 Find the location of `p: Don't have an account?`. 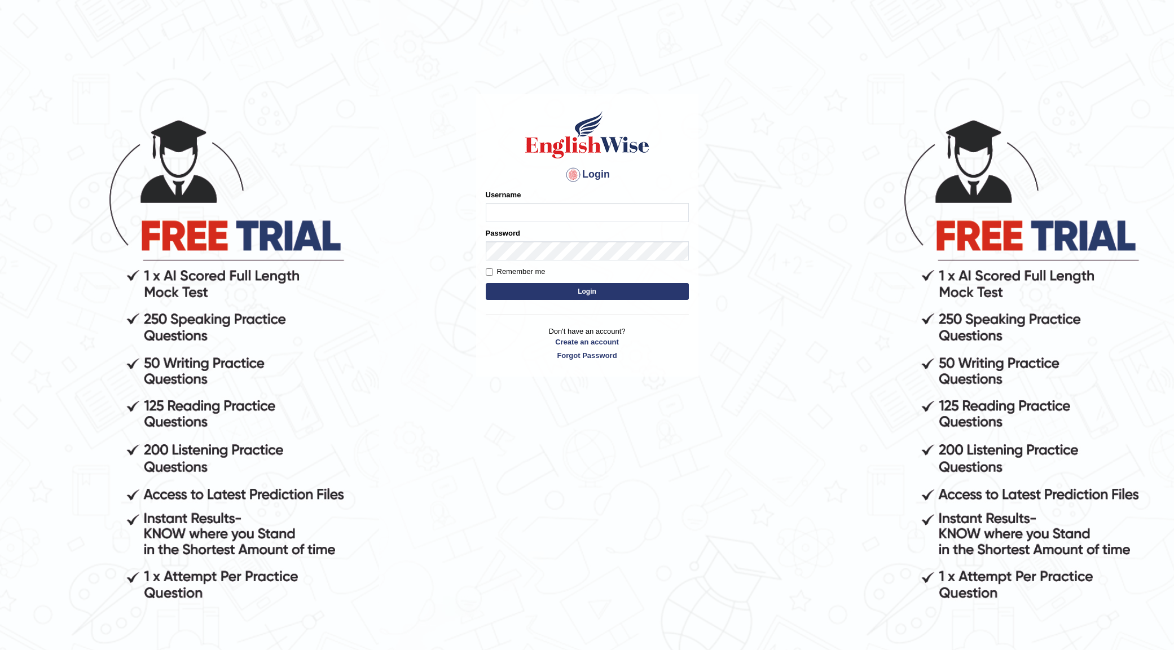

p: Don't have an account? is located at coordinates (587, 343).